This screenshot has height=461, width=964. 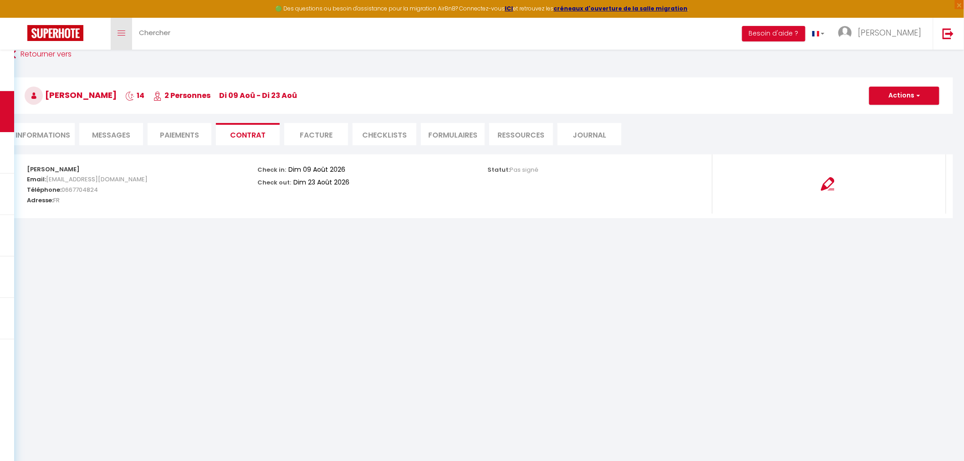 What do you see at coordinates (521, 134) in the screenshot?
I see `li: Ressources` at bounding box center [521, 134].